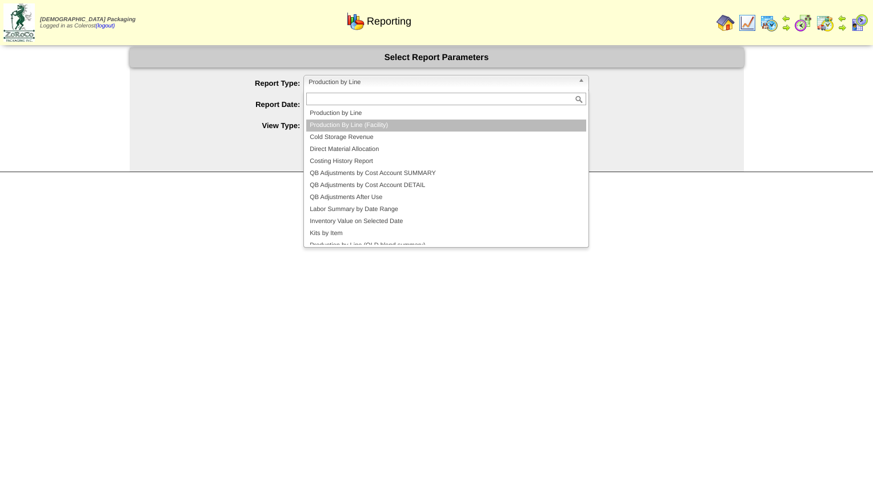 The image size is (873, 477). What do you see at coordinates (389, 21) in the screenshot?
I see `span: Reporting` at bounding box center [389, 21].